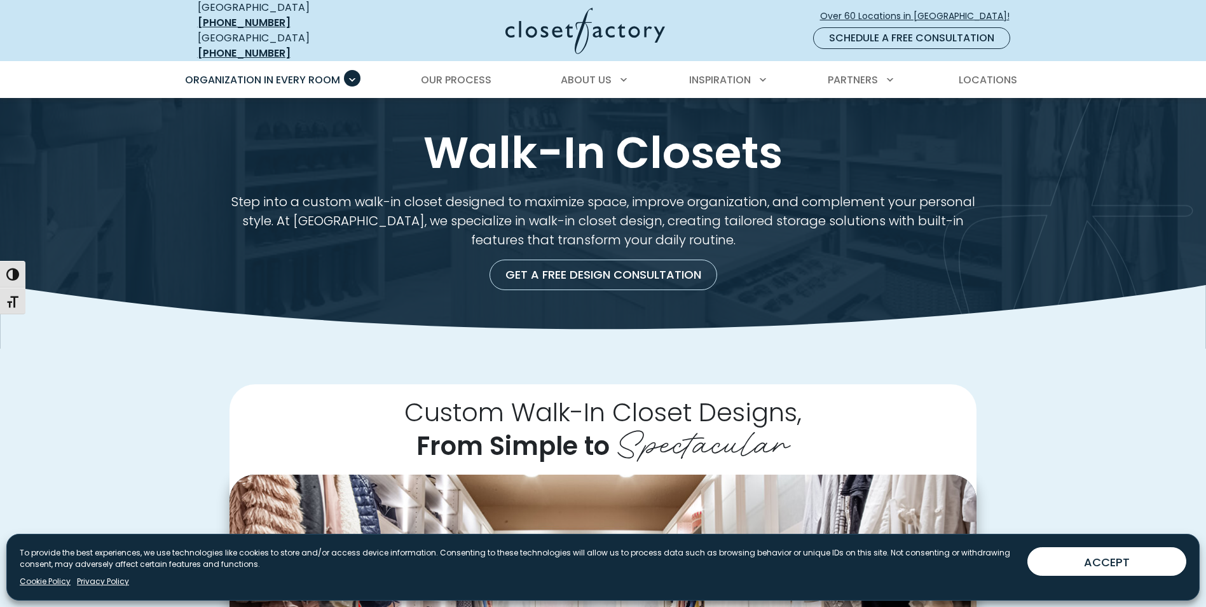 This screenshot has width=1206, height=607. What do you see at coordinates (1107, 561) in the screenshot?
I see `button: ACCEPT` at bounding box center [1107, 561].